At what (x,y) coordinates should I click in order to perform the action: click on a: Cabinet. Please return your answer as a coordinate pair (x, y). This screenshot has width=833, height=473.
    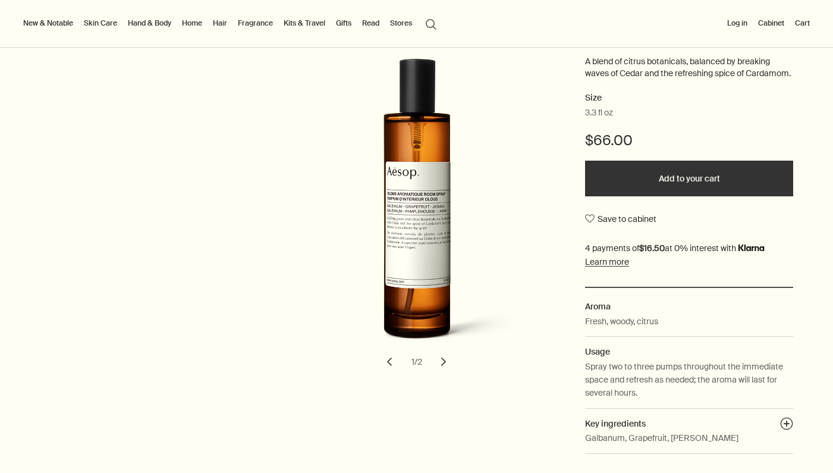
    Looking at the image, I should click on (771, 23).